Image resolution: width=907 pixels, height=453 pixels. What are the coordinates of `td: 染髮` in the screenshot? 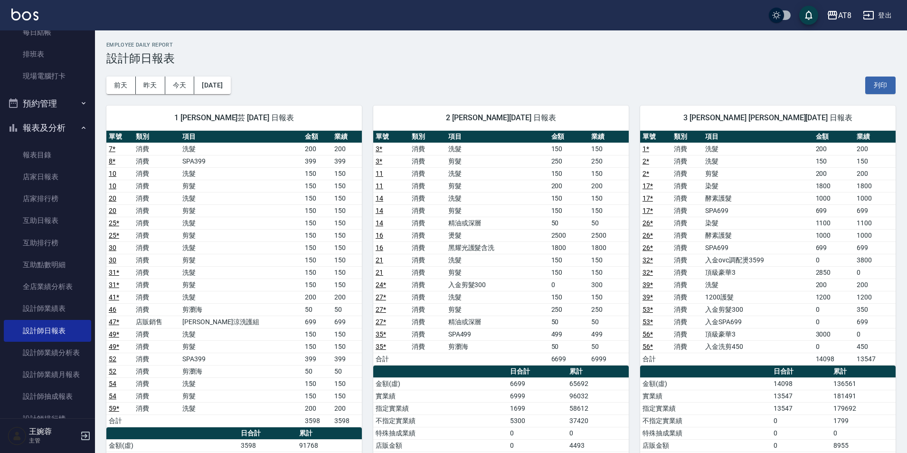 It's located at (758, 186).